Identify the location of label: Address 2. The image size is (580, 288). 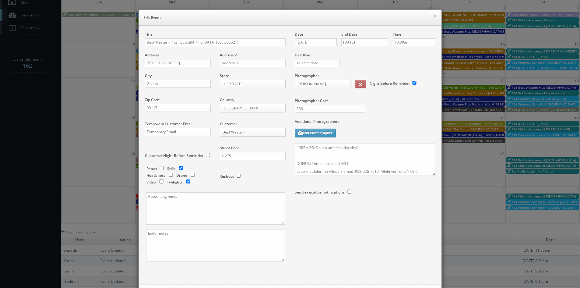
(228, 55).